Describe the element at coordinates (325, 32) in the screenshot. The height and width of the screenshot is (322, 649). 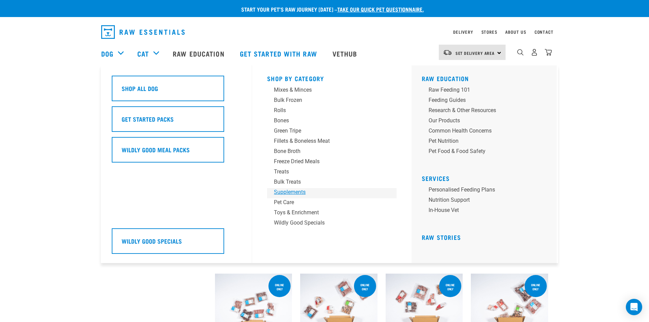
I see `nav: dropdown navigation` at that location.